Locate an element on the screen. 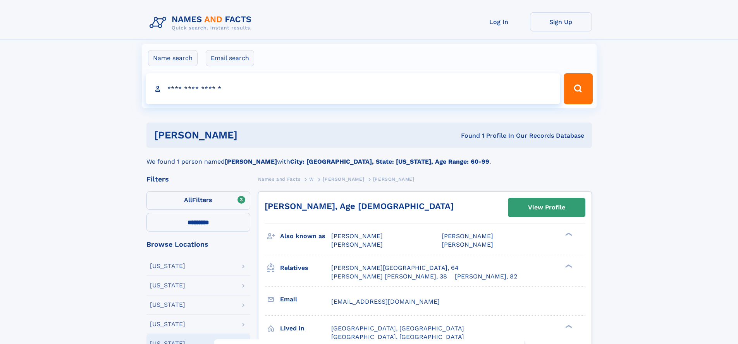 Image resolution: width=738 pixels, height=344 pixels. div: Found 1 Profile In Our Records Database is located at coordinates (466, 136).